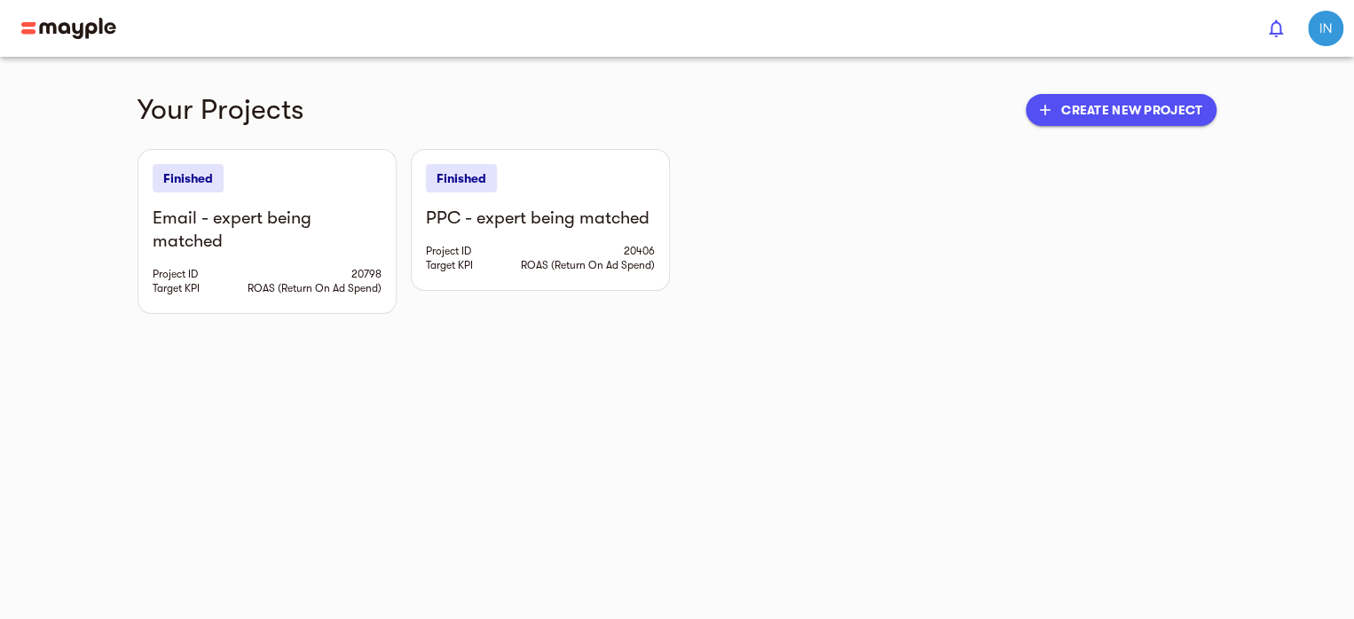  What do you see at coordinates (639, 251) in the screenshot?
I see `span: 20406` at bounding box center [639, 251].